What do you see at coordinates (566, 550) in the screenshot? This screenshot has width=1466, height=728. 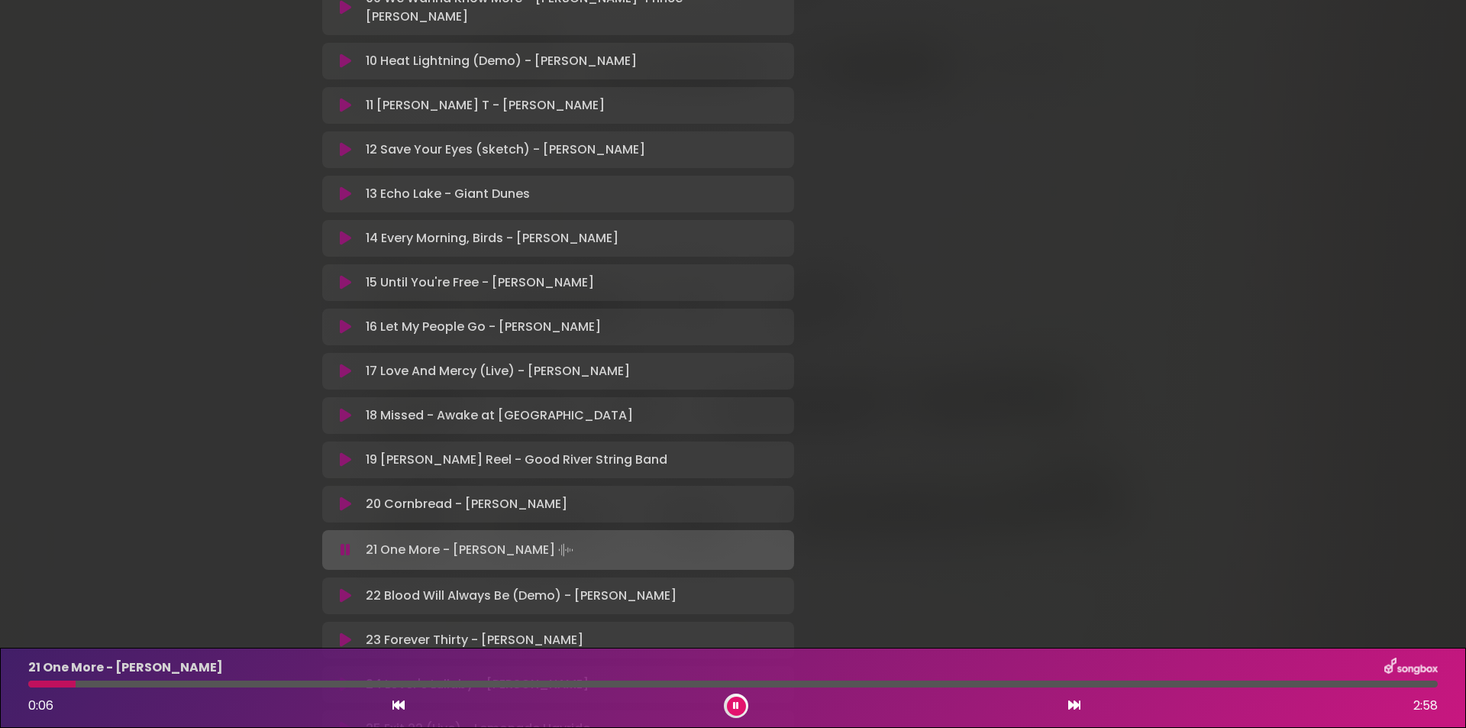 I see `img: waveform4.gif` at bounding box center [566, 550].